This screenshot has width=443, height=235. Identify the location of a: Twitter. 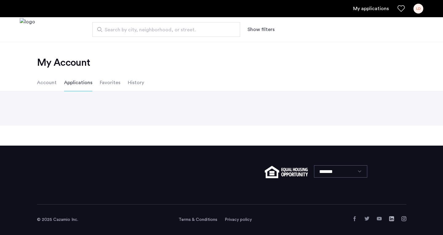
(367, 219).